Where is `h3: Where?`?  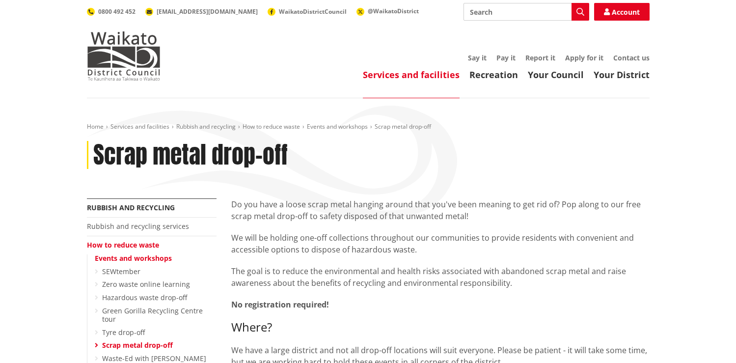
h3: Where? is located at coordinates (441, 327).